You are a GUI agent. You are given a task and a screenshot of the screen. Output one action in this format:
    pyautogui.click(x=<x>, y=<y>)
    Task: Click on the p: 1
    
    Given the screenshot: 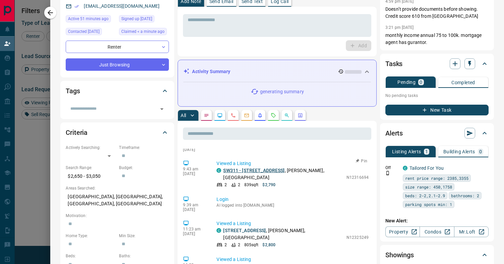 What is the action you would take?
    pyautogui.click(x=426, y=151)
    